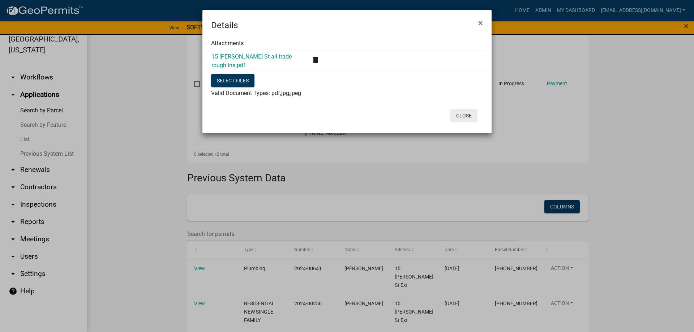  Describe the element at coordinates (227, 43) in the screenshot. I see `span: Attachments` at that location.